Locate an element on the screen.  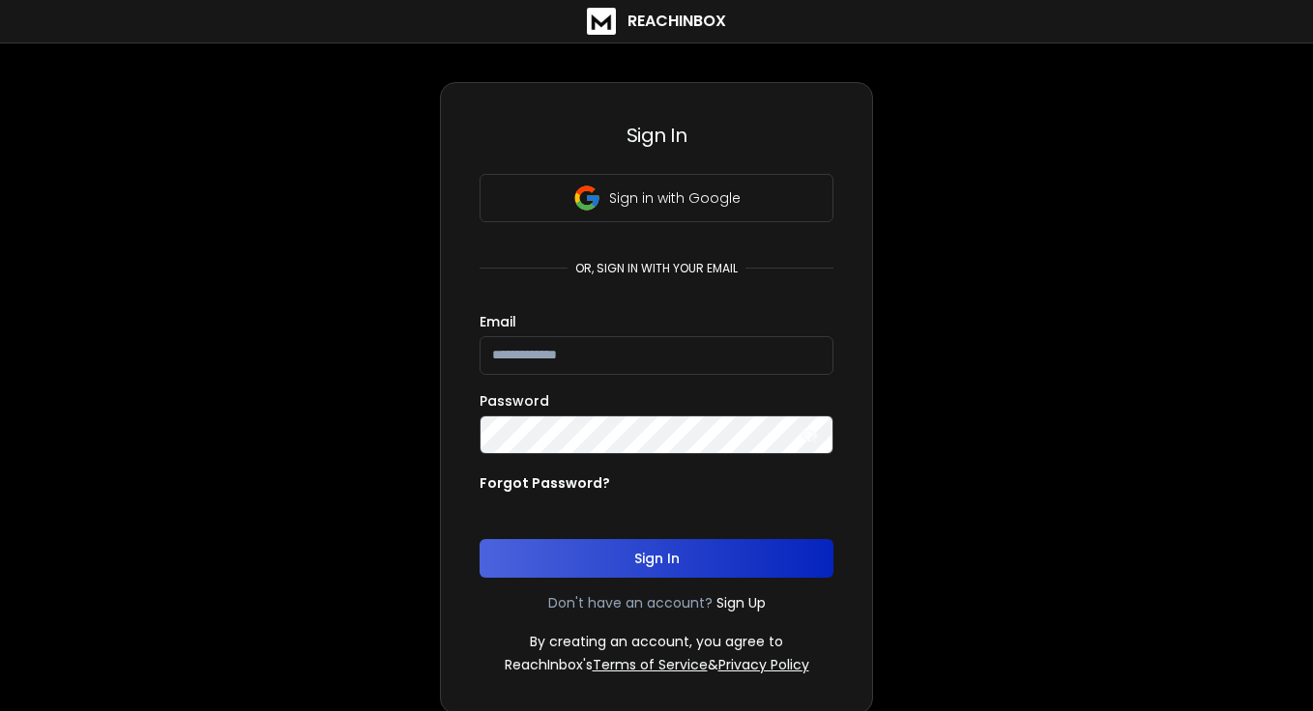
h1: ReachInbox is located at coordinates (677, 21).